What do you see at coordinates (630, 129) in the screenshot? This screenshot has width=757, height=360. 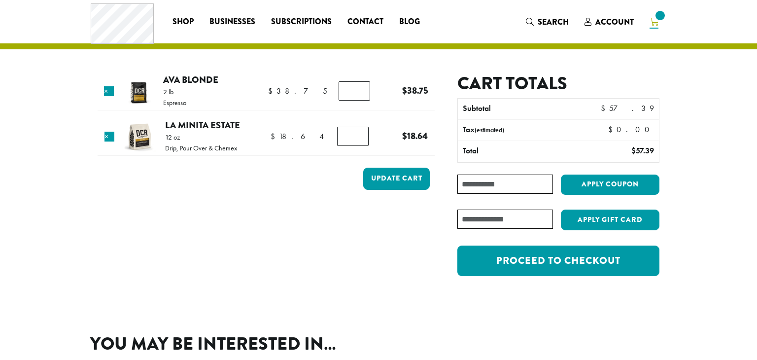 I see `bdi: 0.00` at bounding box center [630, 129].